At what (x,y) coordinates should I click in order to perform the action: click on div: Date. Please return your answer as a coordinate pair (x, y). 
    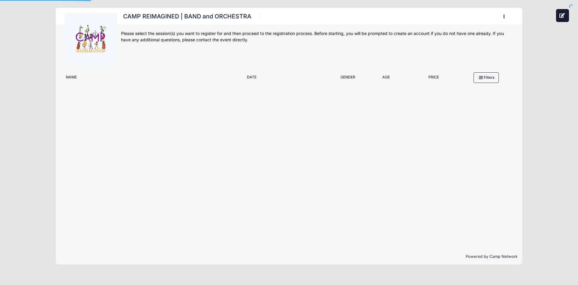
    Looking at the image, I should click on (287, 79).